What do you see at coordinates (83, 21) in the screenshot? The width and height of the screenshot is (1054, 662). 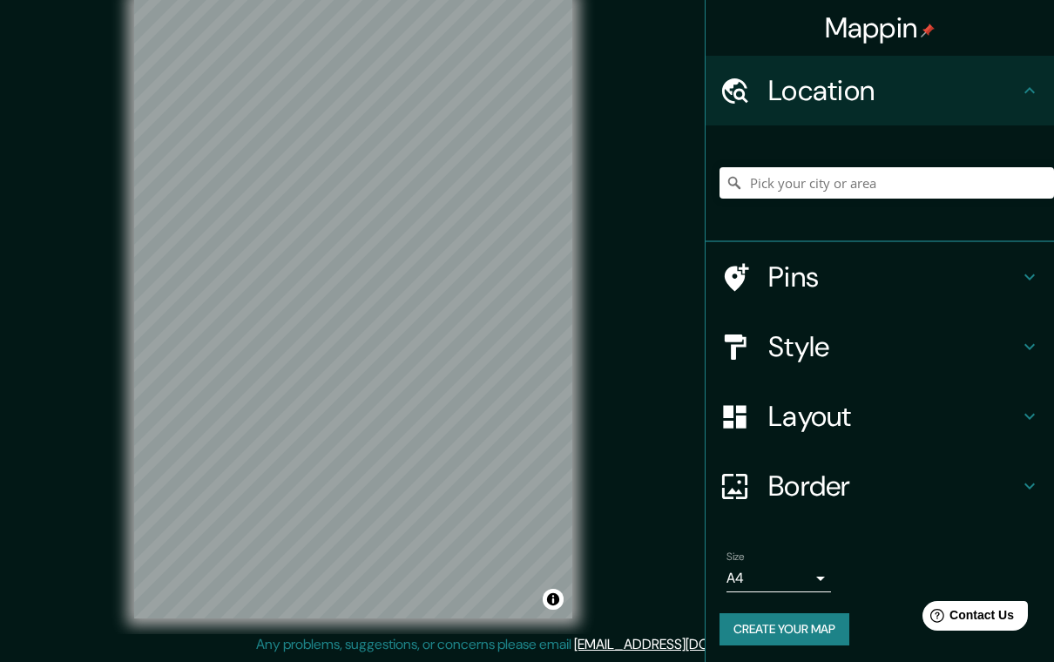 I see `span: Contact Us` at bounding box center [83, 21].